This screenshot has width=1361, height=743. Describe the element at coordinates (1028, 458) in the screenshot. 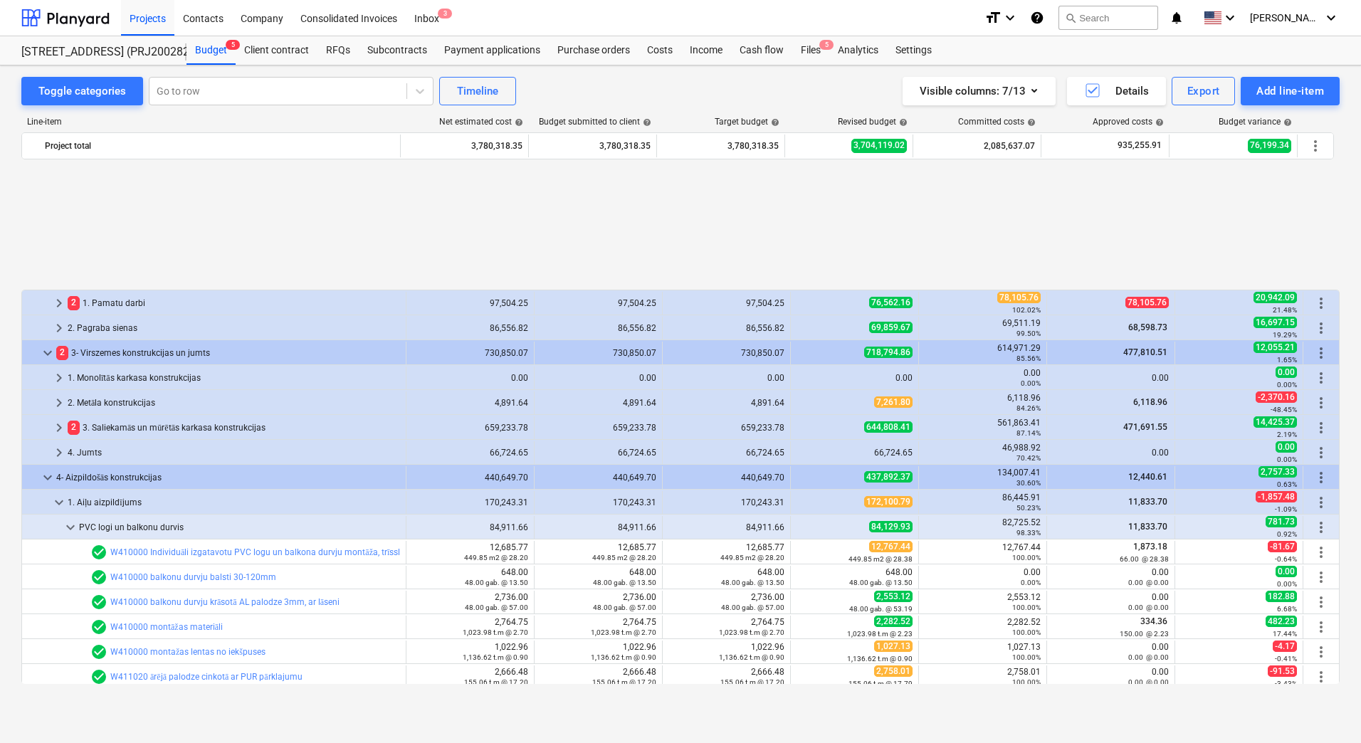

I see `small: 70.42%` at that location.